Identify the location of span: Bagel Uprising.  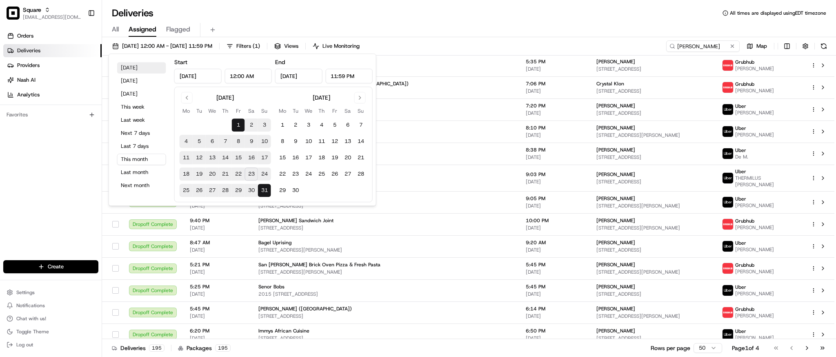
(275, 242).